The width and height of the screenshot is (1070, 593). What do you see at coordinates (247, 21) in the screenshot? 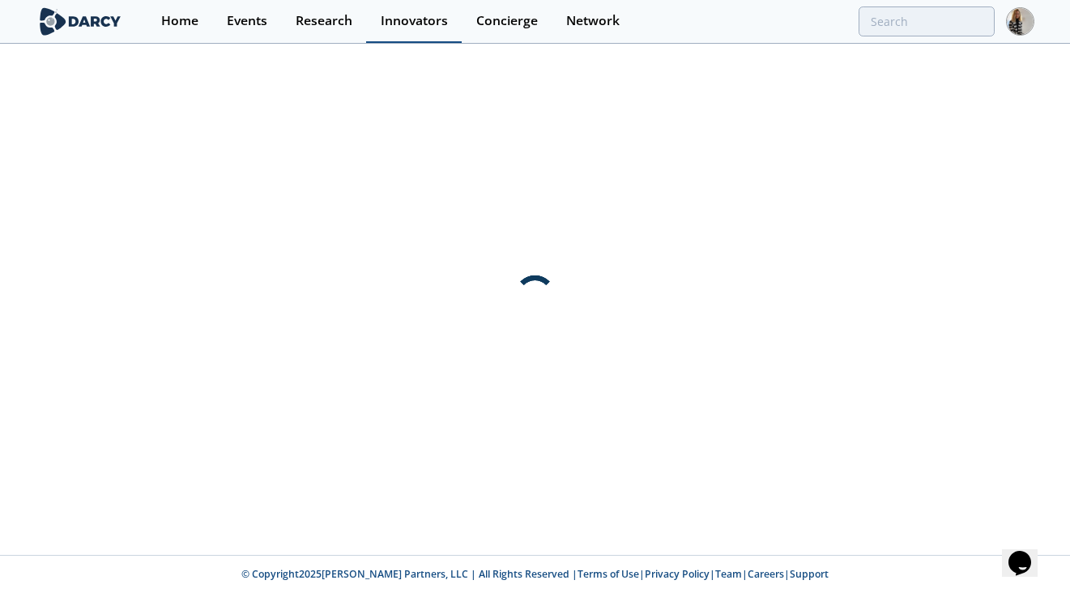
I see `div: Events` at bounding box center [247, 21].